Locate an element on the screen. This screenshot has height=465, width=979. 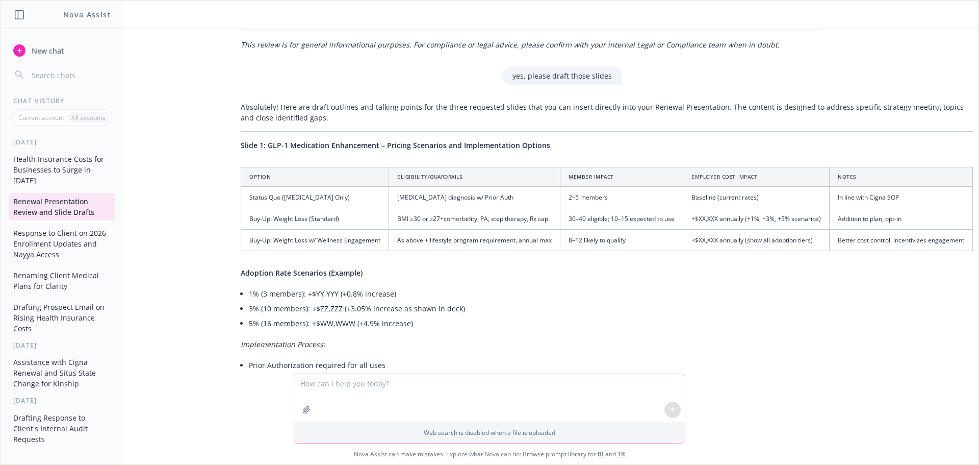
li: Prior Authorization required for all uses is located at coordinates (611, 365).